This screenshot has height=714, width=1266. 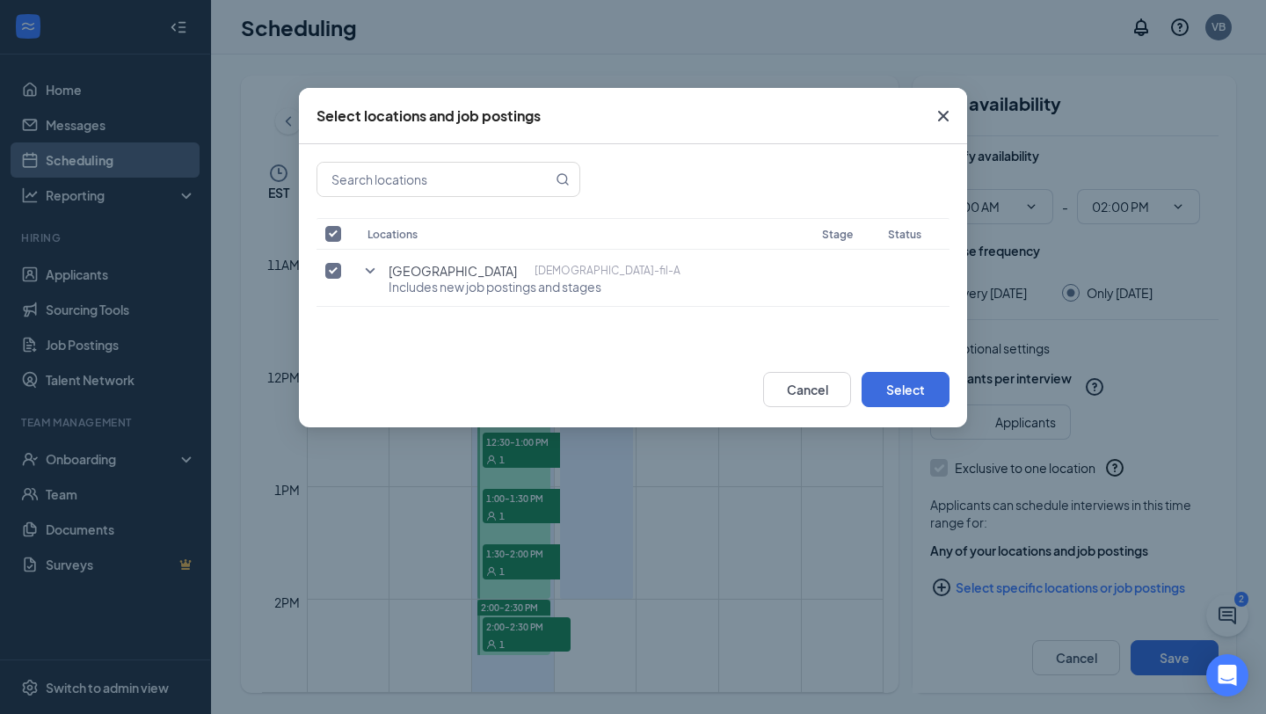 What do you see at coordinates (914, 234) in the screenshot?
I see `th: Status` at bounding box center [914, 234].